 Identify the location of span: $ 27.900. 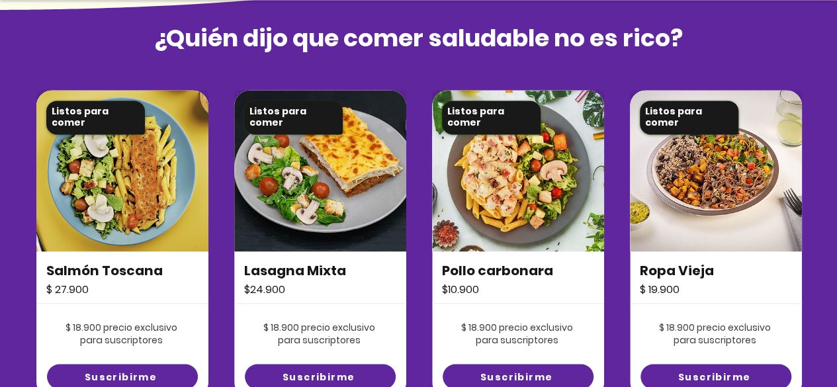
(67, 289).